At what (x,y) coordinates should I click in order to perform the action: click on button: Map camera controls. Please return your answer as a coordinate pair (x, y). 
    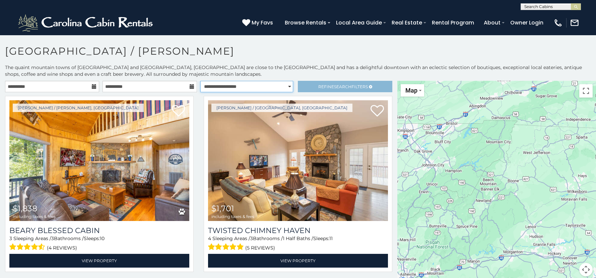
    Looking at the image, I should click on (586, 269).